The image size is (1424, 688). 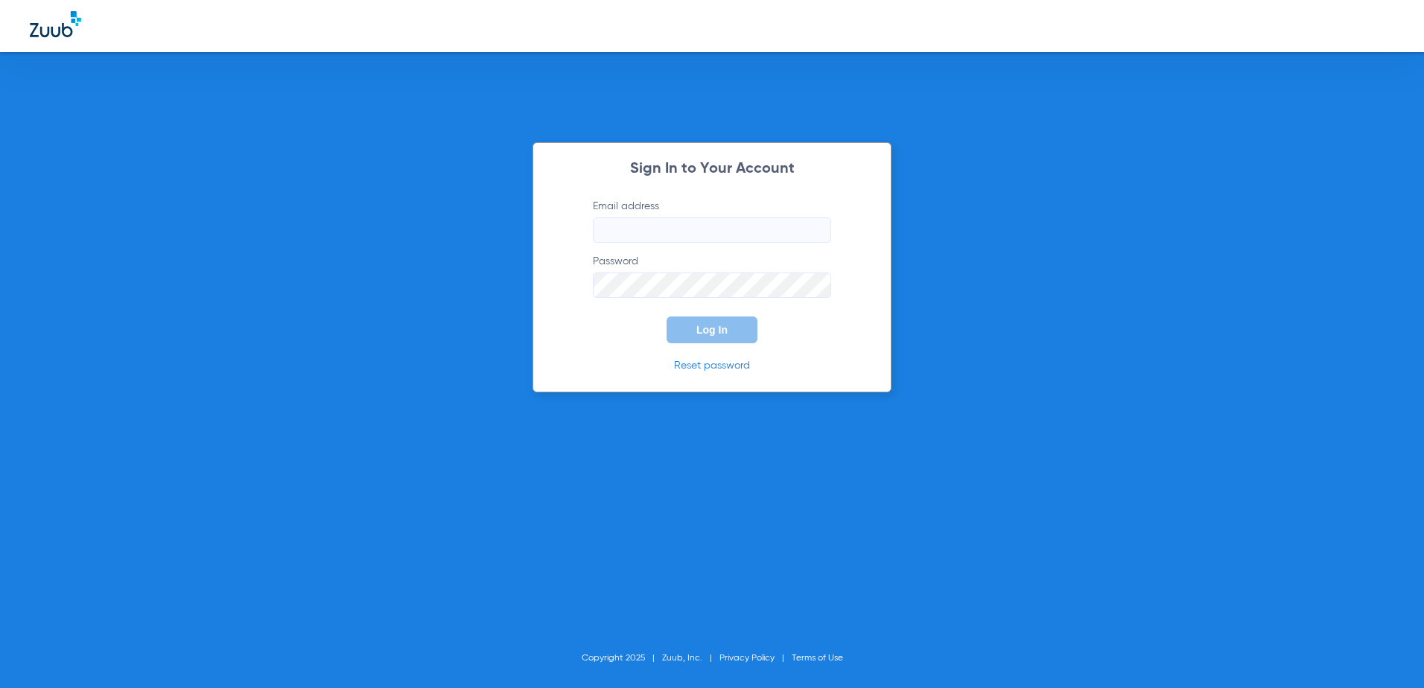 What do you see at coordinates (622, 659) in the screenshot?
I see `li: Copyright 2025` at bounding box center [622, 659].